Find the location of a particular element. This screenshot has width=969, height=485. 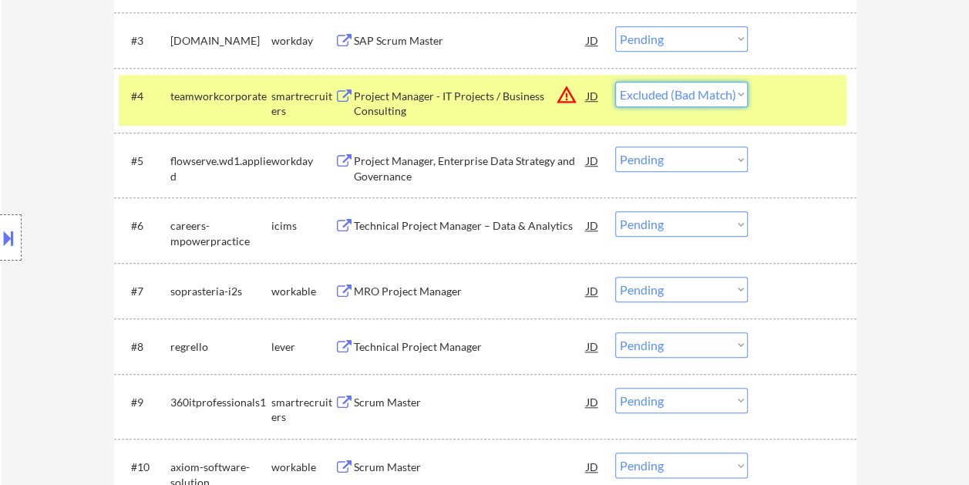

div: #10 is located at coordinates (144, 467).